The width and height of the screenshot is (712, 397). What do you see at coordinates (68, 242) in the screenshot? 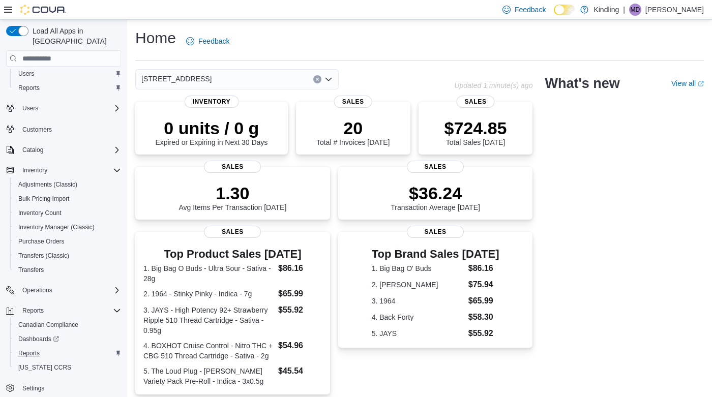
I see `span: Purchase Orders` at bounding box center [68, 242].